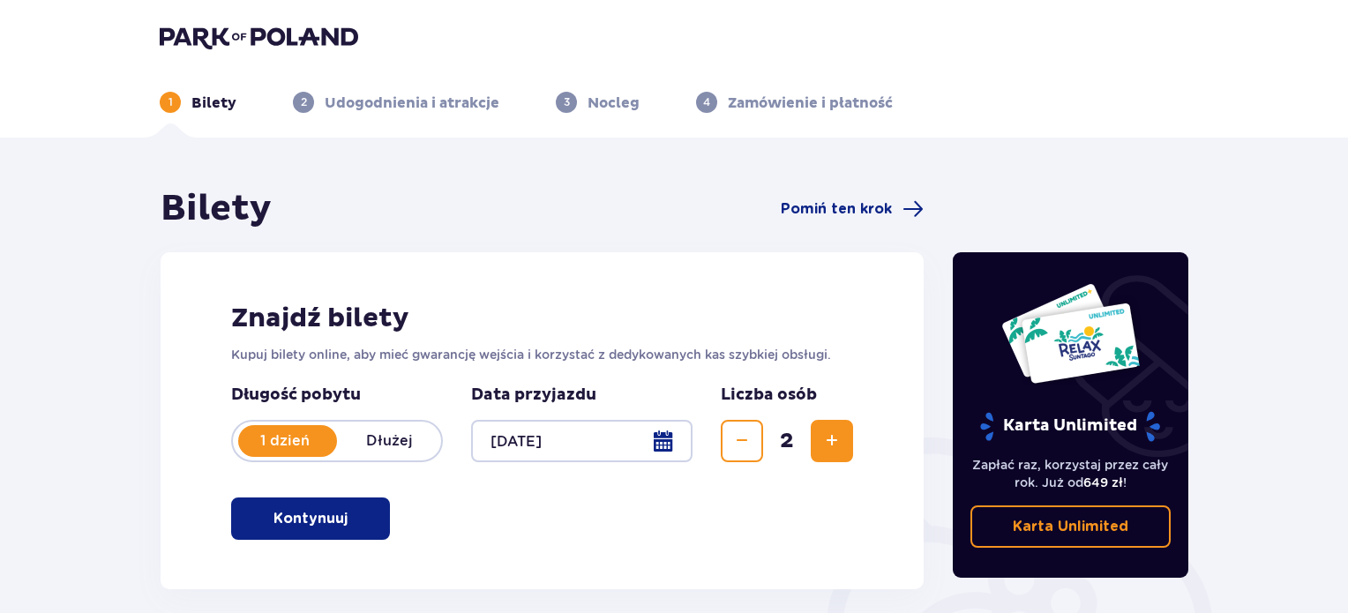 Image resolution: width=1348 pixels, height=613 pixels. What do you see at coordinates (389, 441) in the screenshot?
I see `p: Dłużej` at bounding box center [389, 441].